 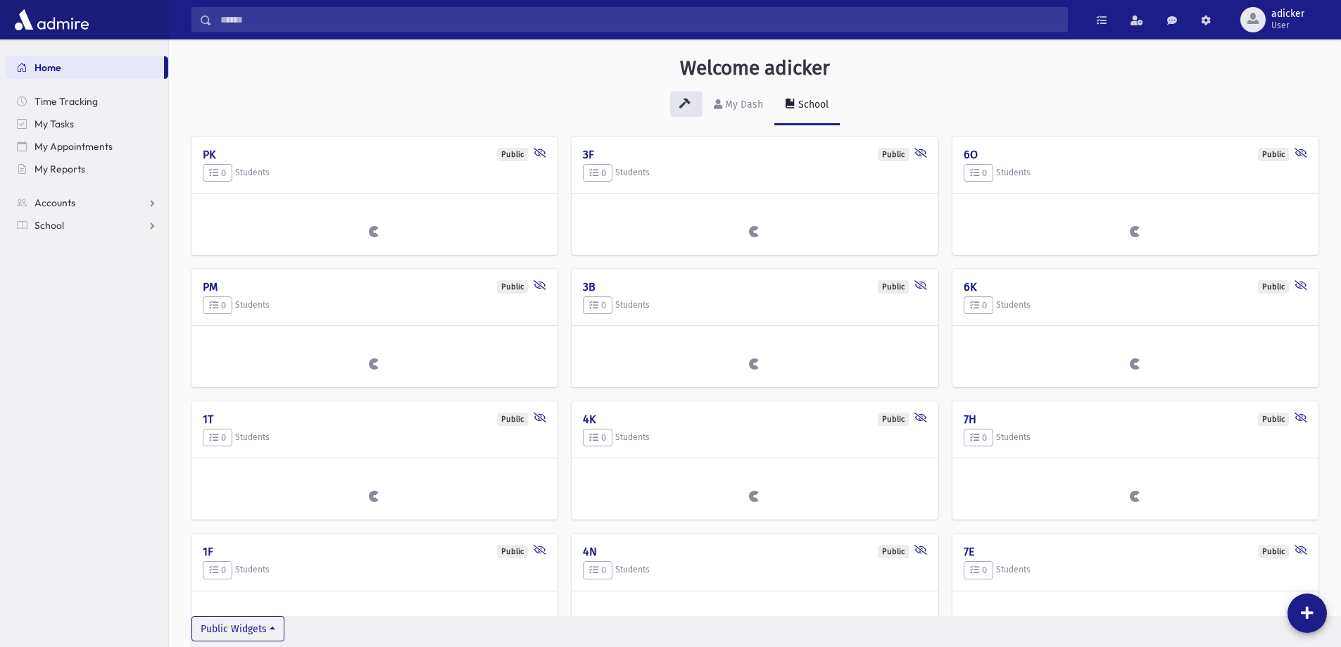 What do you see at coordinates (755, 551) in the screenshot?
I see `h4: 4N` at bounding box center [755, 551].